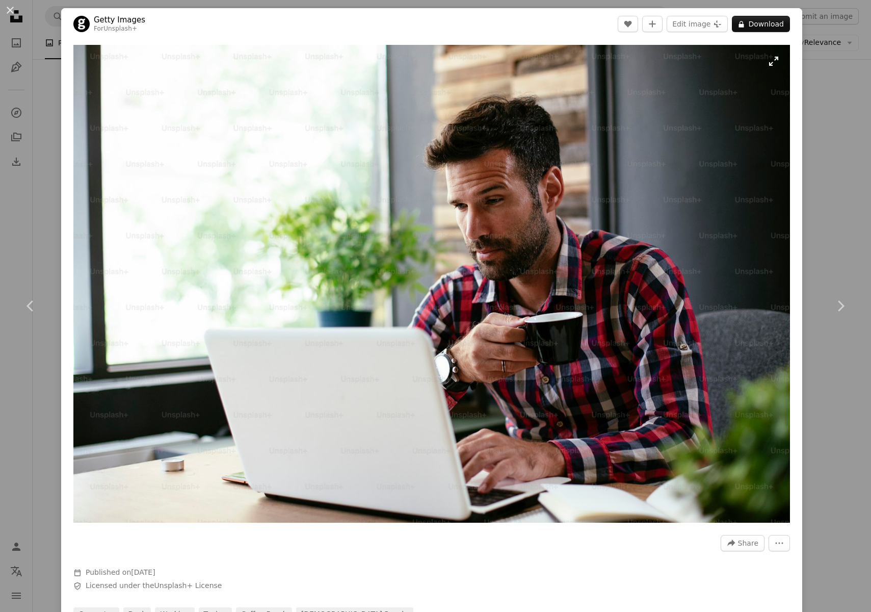  Describe the element at coordinates (82, 24) in the screenshot. I see `a: Go to Getty Images's profile` at that location.